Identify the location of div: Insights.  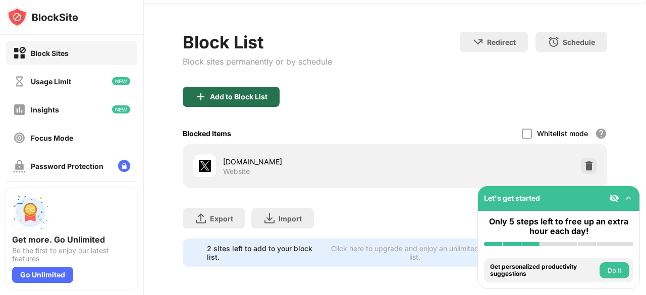
(45, 109).